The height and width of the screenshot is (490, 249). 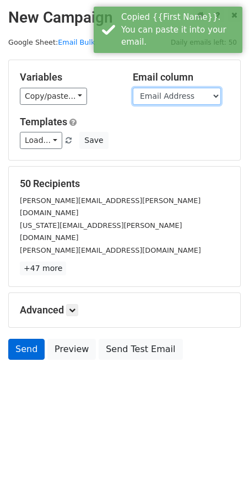 What do you see at coordinates (181, 77) in the screenshot?
I see `h5: Email column` at bounding box center [181, 77].